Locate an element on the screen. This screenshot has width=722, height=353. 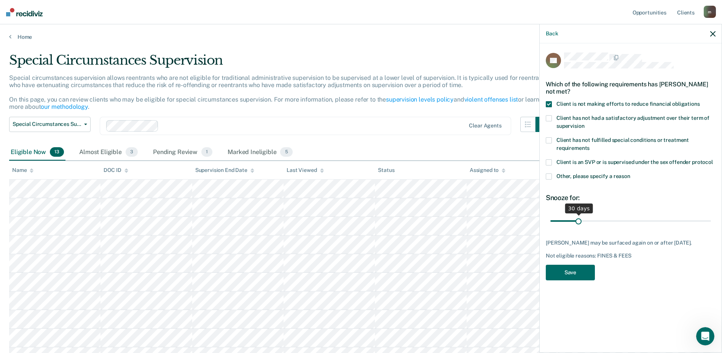
span: 1 is located at coordinates (207, 152).